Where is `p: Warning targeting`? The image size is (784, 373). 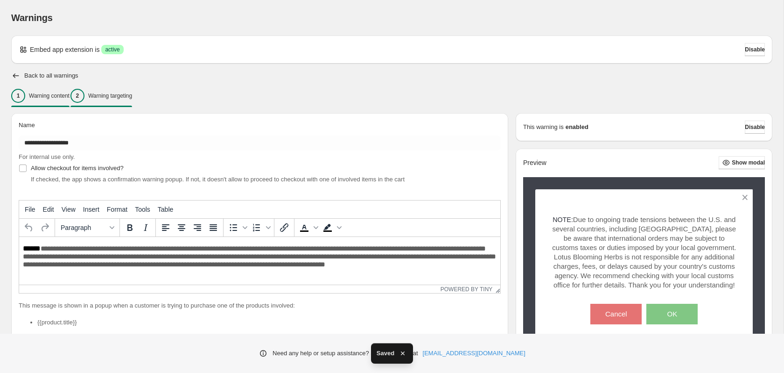
p: Warning targeting is located at coordinates (110, 96).